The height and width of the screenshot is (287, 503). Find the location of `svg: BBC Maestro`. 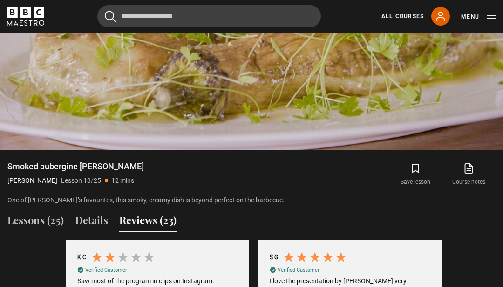

svg: BBC Maestro is located at coordinates (26, 16).